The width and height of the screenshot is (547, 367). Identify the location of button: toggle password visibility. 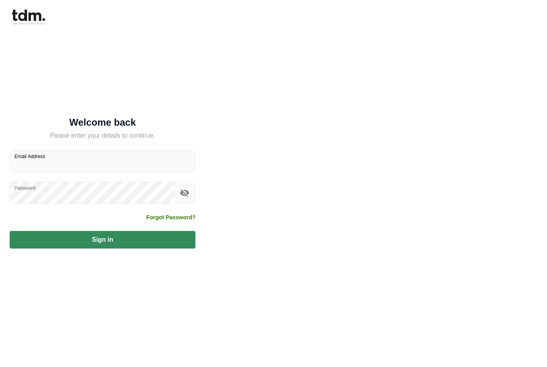
(184, 193).